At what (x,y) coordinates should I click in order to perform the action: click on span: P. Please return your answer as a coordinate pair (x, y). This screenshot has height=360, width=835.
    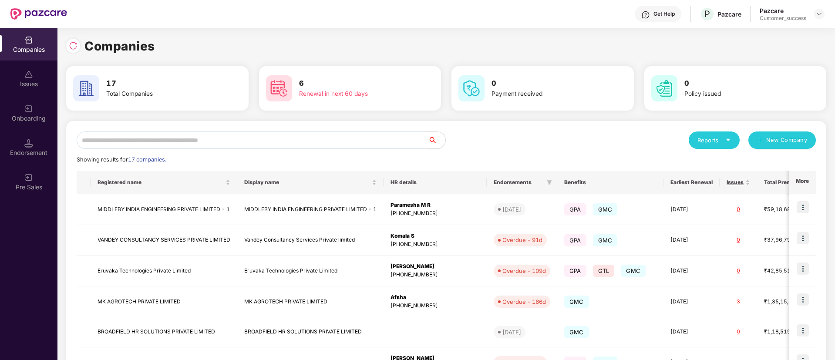
    Looking at the image, I should click on (707, 14).